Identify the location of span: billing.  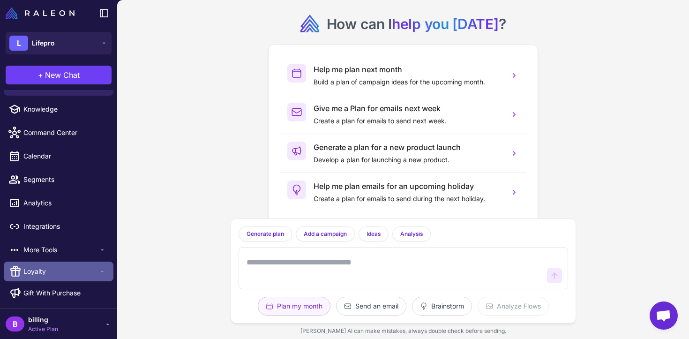
(43, 320).